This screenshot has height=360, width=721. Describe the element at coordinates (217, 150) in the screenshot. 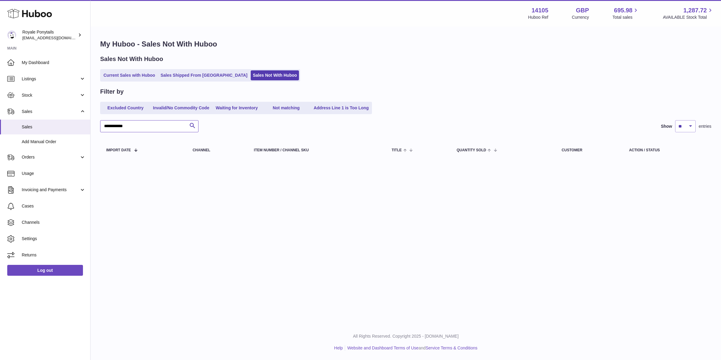

I see `div: Channel` at that location.